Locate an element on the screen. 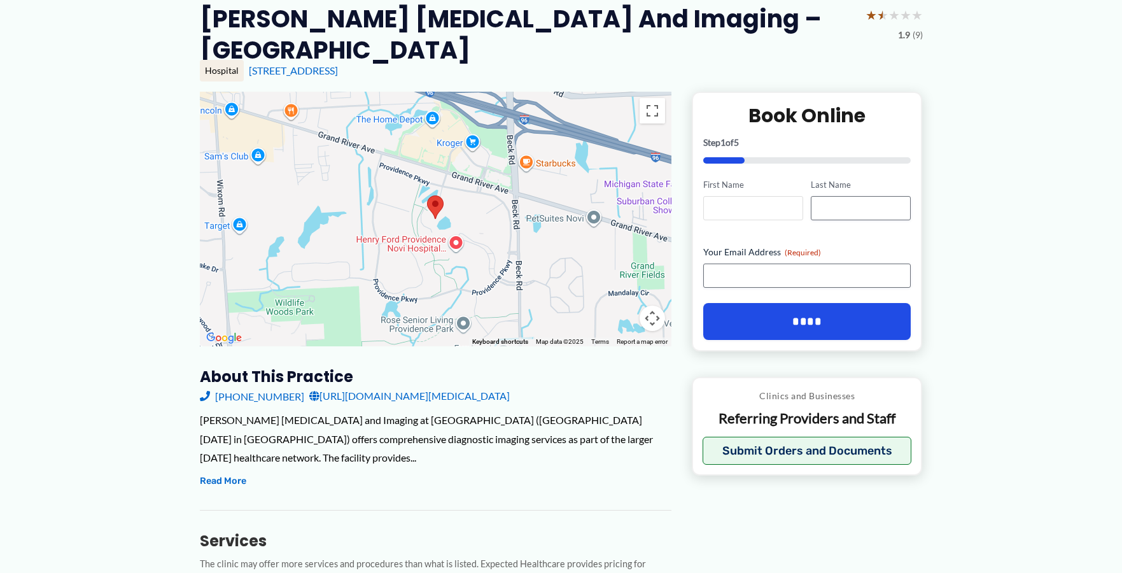  span: 1 is located at coordinates (723, 142).